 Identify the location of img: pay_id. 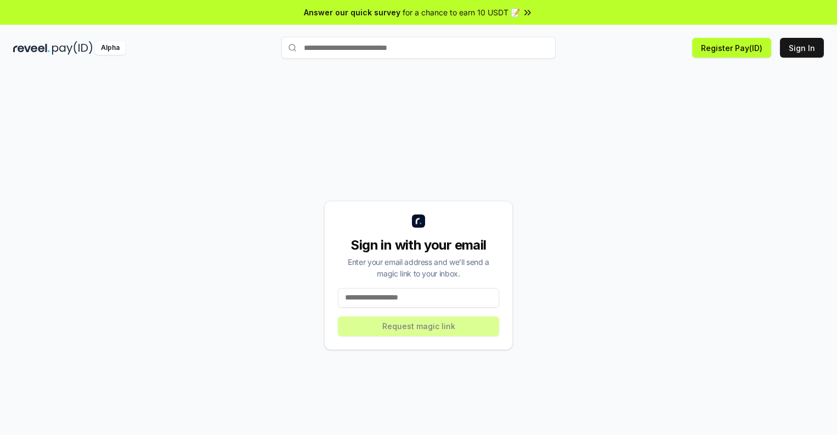
(72, 48).